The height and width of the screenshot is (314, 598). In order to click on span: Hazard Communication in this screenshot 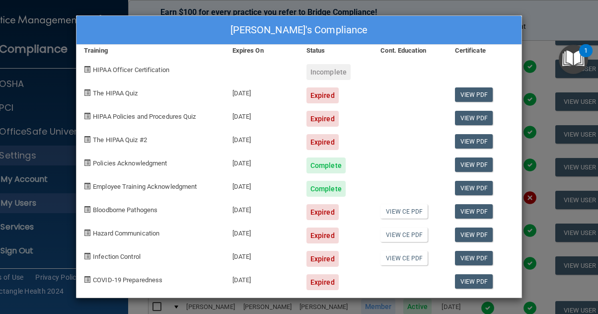, I will do `click(126, 233)`.